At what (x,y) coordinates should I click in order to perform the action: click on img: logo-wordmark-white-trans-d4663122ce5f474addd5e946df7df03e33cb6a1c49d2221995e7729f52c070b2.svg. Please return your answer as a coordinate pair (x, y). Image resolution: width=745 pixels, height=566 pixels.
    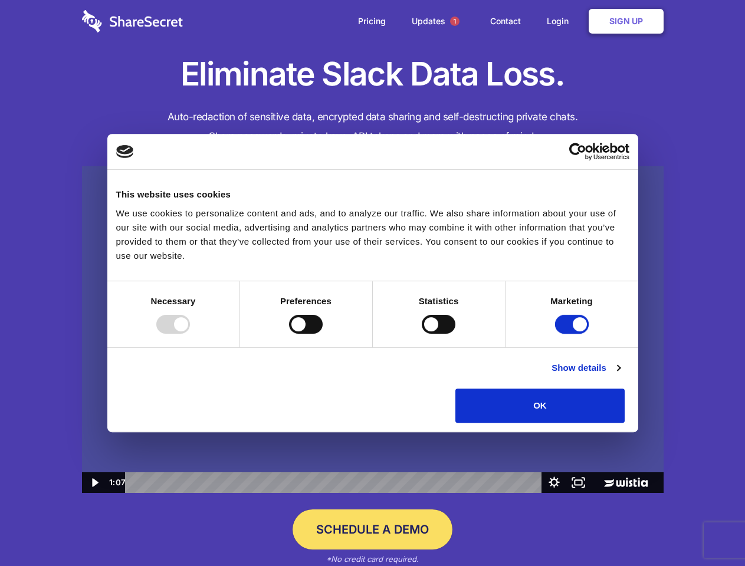
    Looking at the image, I should click on (132, 21).